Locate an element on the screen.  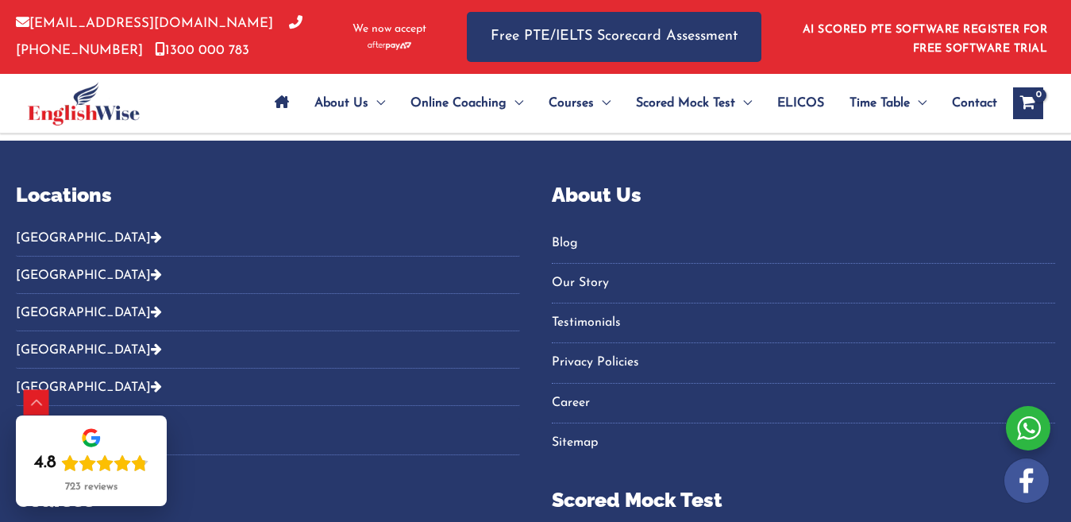
a: About UsMenu Toggle is located at coordinates (349, 103).